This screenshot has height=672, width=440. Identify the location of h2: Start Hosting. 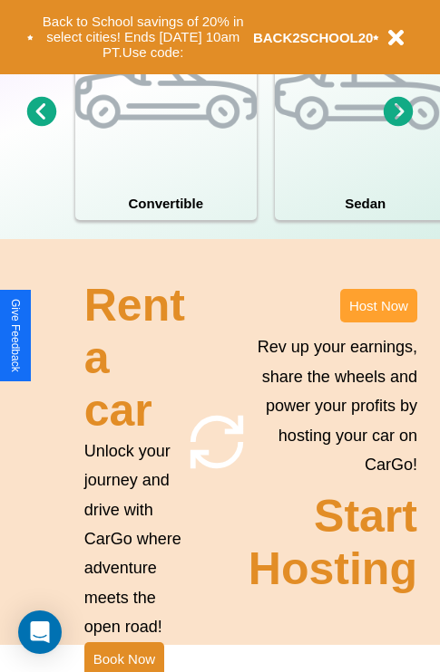
(333, 543).